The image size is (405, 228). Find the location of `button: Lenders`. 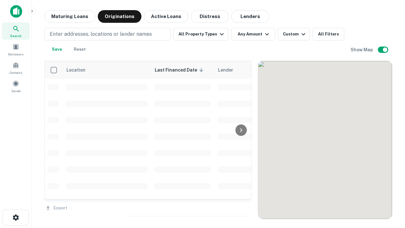

button: Lenders is located at coordinates (250, 16).